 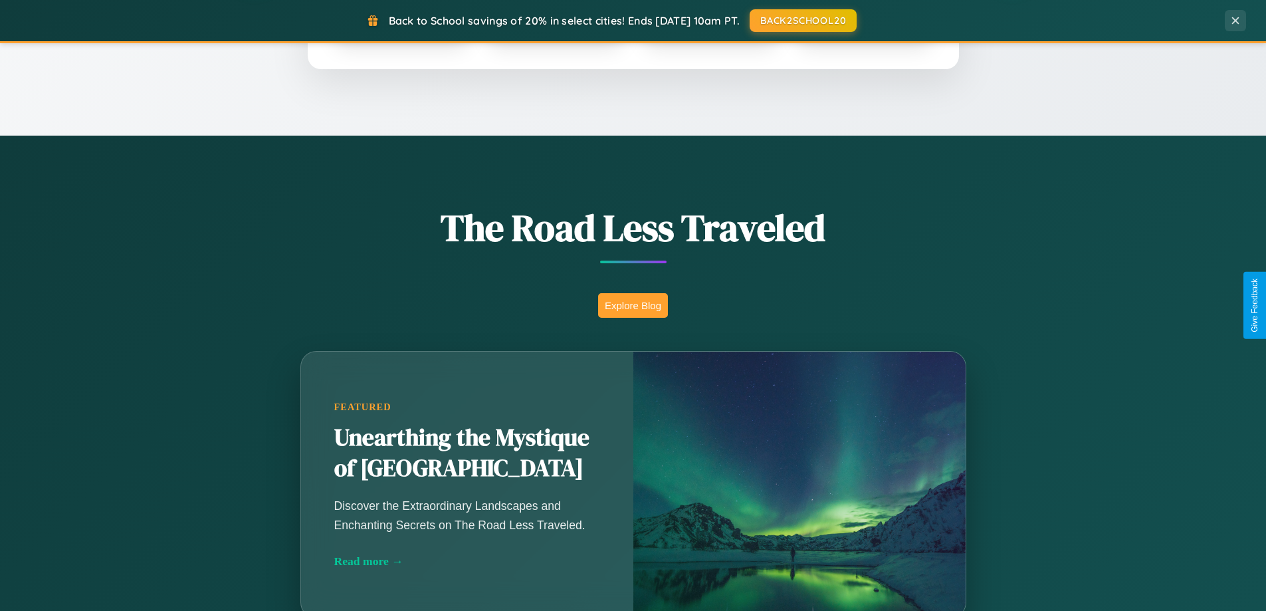 I want to click on button: Explore Blog, so click(x=633, y=305).